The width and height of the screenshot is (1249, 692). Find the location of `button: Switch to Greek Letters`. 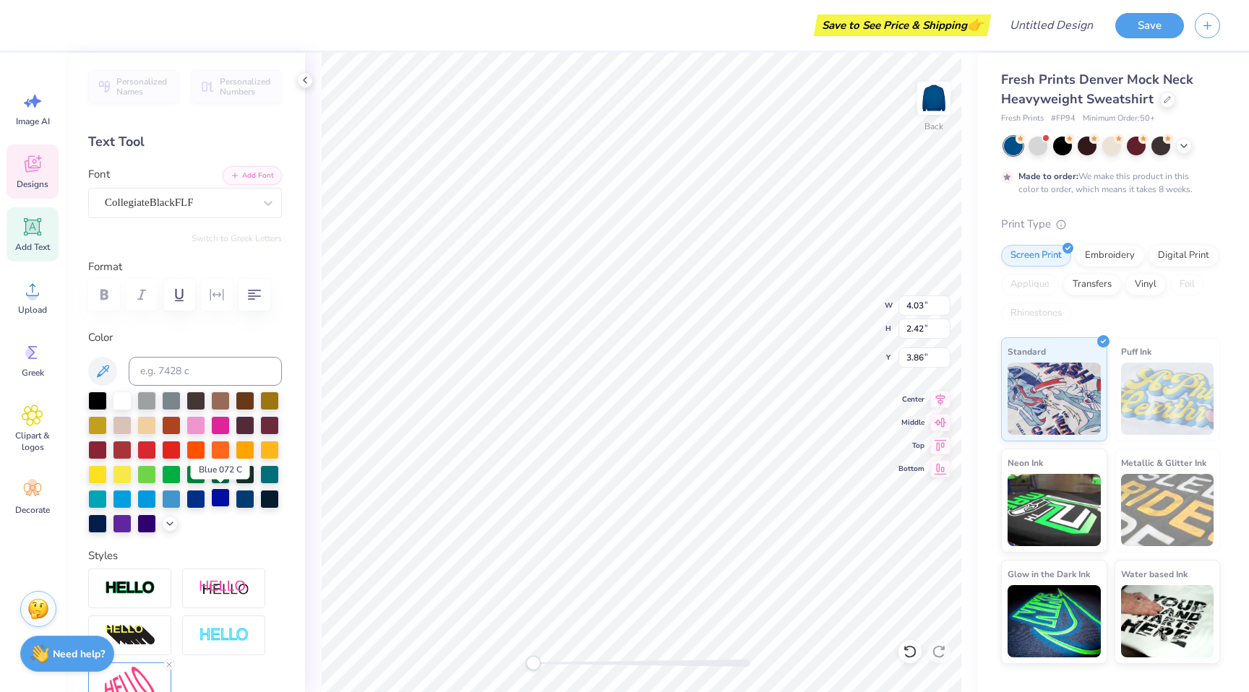

button: Switch to Greek Letters is located at coordinates (236, 239).